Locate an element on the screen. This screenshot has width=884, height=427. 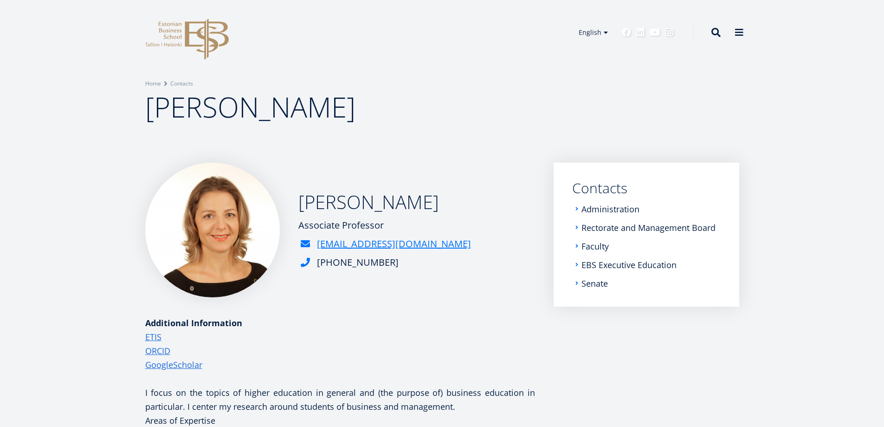
div: Additional Information is located at coordinates (340, 323).